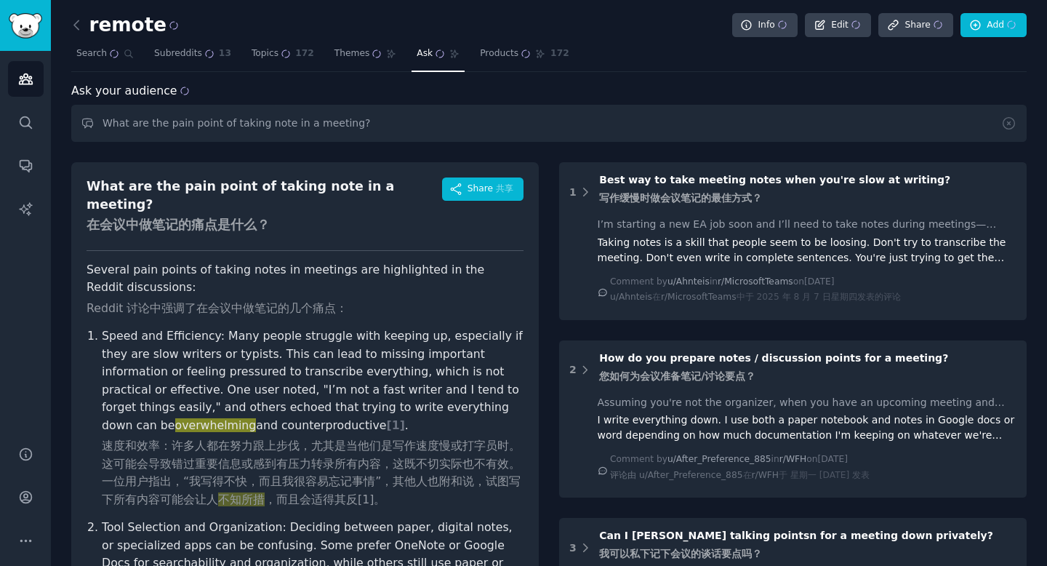 The width and height of the screenshot is (1047, 566). I want to click on a: Themes, so click(366, 57).